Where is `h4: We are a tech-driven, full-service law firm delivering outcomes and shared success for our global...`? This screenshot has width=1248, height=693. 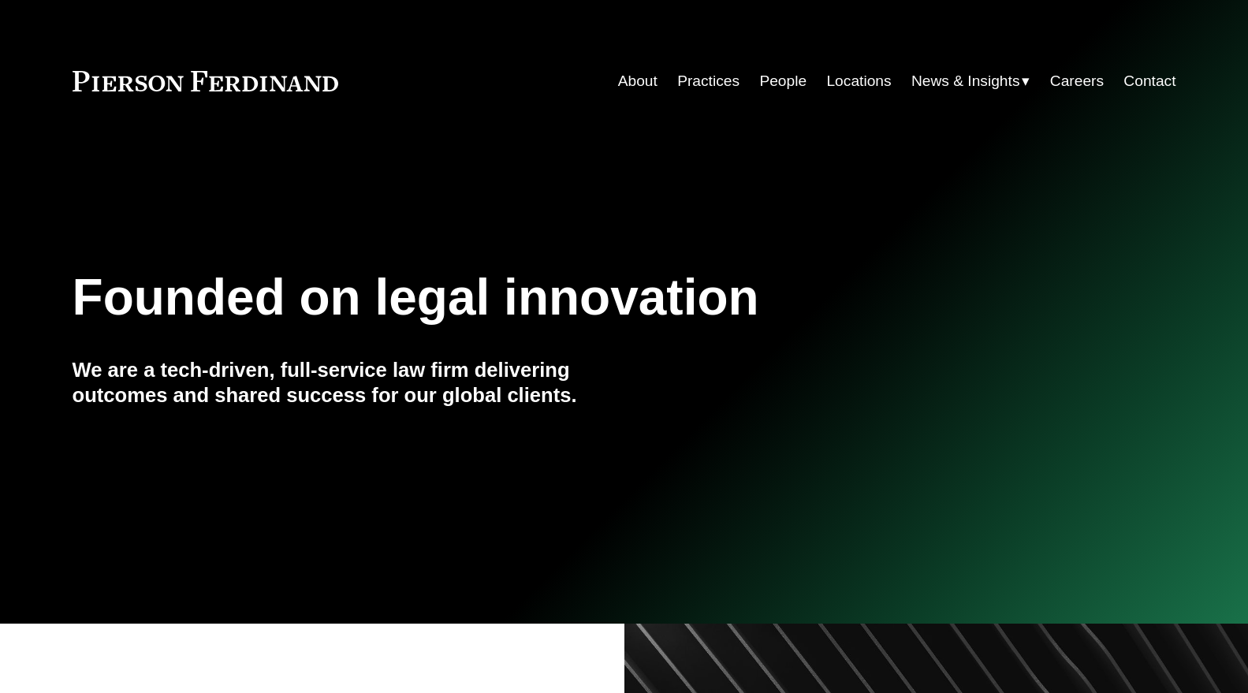
h4: We are a tech-driven, full-service law firm delivering outcomes and shared success for our global... is located at coordinates (349, 382).